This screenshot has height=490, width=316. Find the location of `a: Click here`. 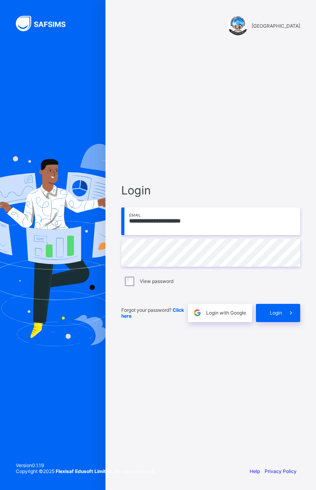

a: Click here is located at coordinates (152, 313).